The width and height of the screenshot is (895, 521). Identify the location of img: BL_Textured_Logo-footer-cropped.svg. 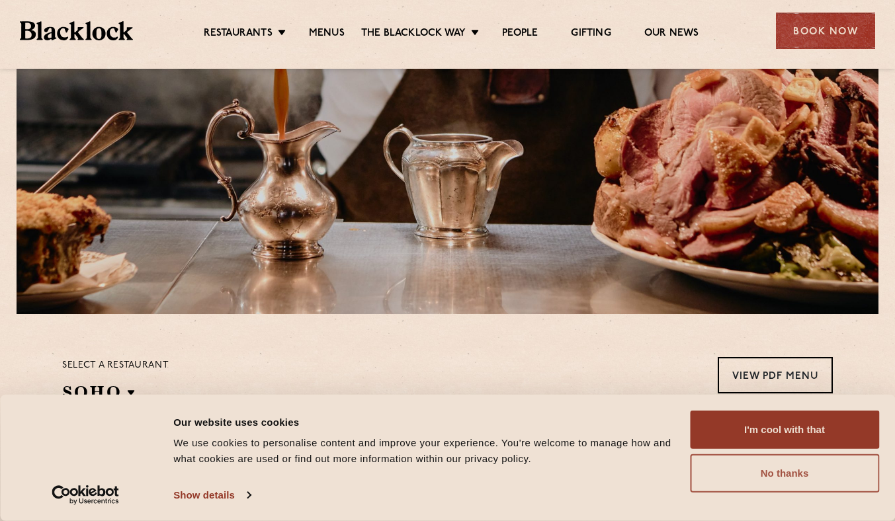
(76, 30).